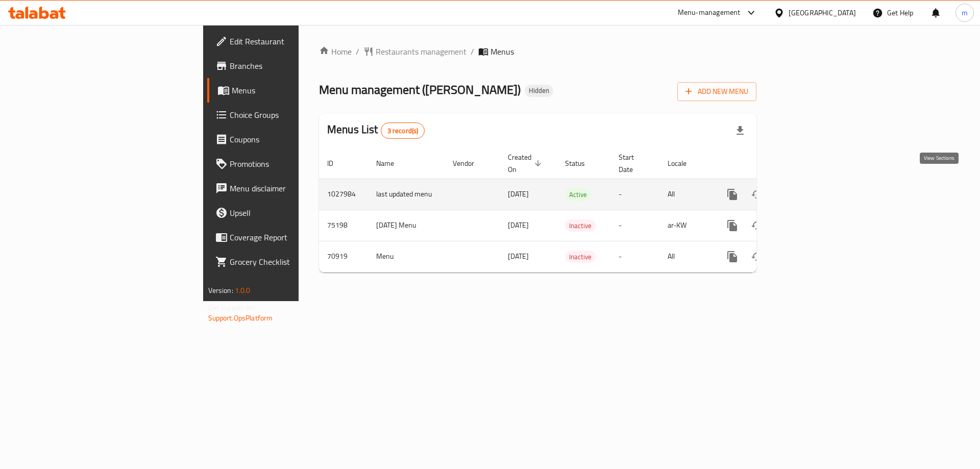  I want to click on div: Export file, so click(740, 131).